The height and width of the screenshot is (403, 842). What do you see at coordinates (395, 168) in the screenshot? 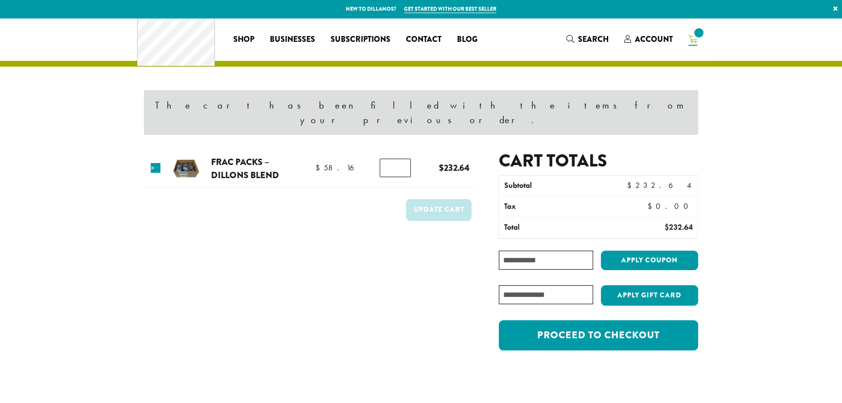
I see `input: Product quantity` at bounding box center [395, 168].